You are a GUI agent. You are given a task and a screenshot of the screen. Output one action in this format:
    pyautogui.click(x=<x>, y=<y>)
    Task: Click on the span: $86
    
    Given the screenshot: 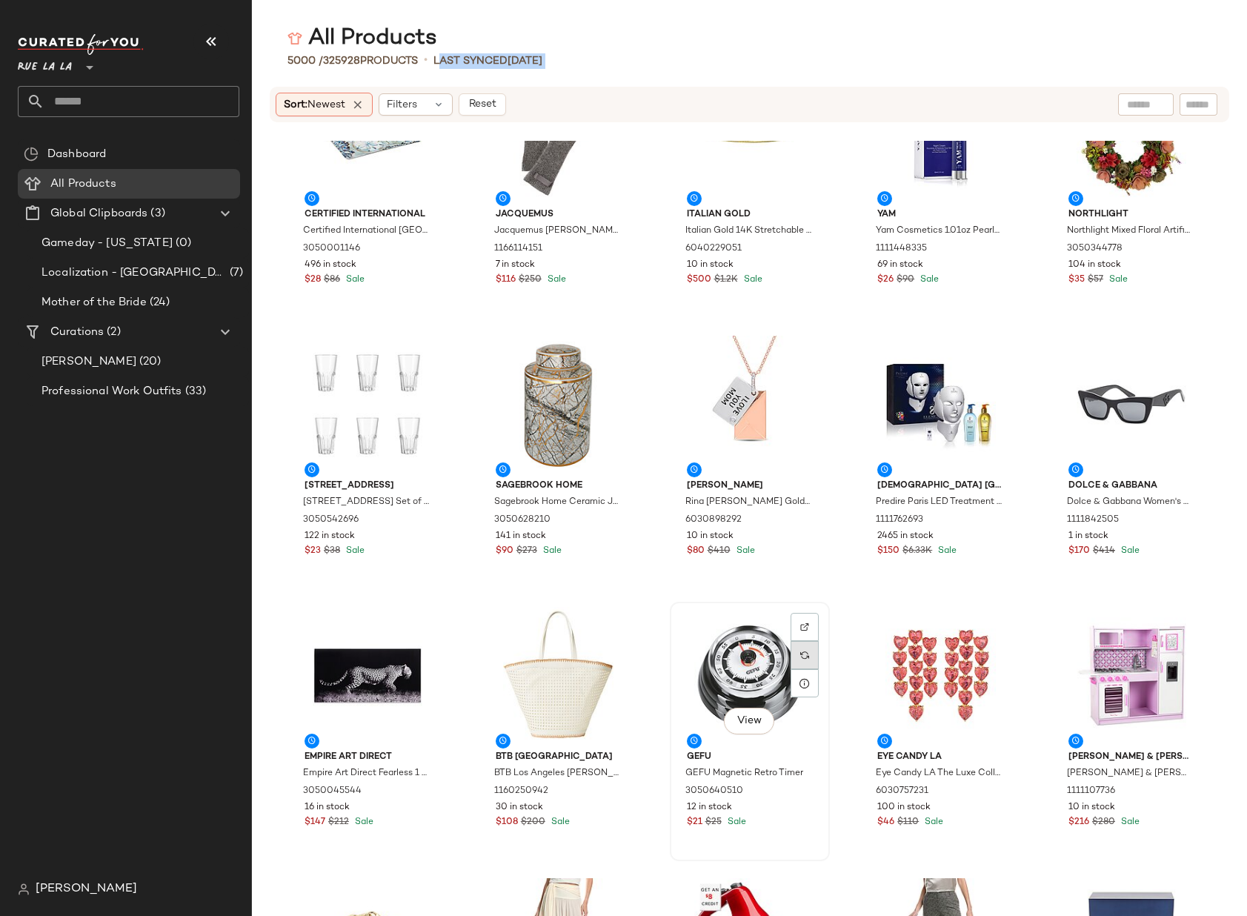 What is the action you would take?
    pyautogui.click(x=332, y=280)
    